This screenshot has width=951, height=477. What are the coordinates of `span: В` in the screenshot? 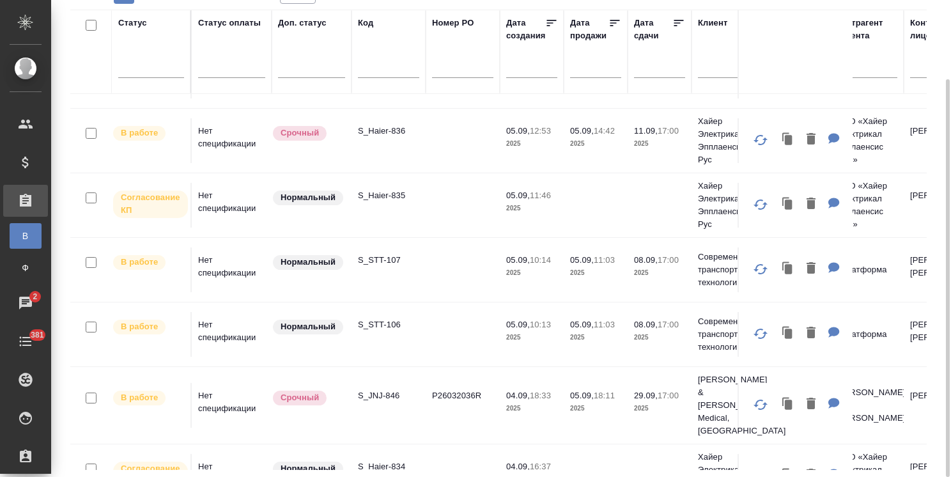 It's located at (26, 236).